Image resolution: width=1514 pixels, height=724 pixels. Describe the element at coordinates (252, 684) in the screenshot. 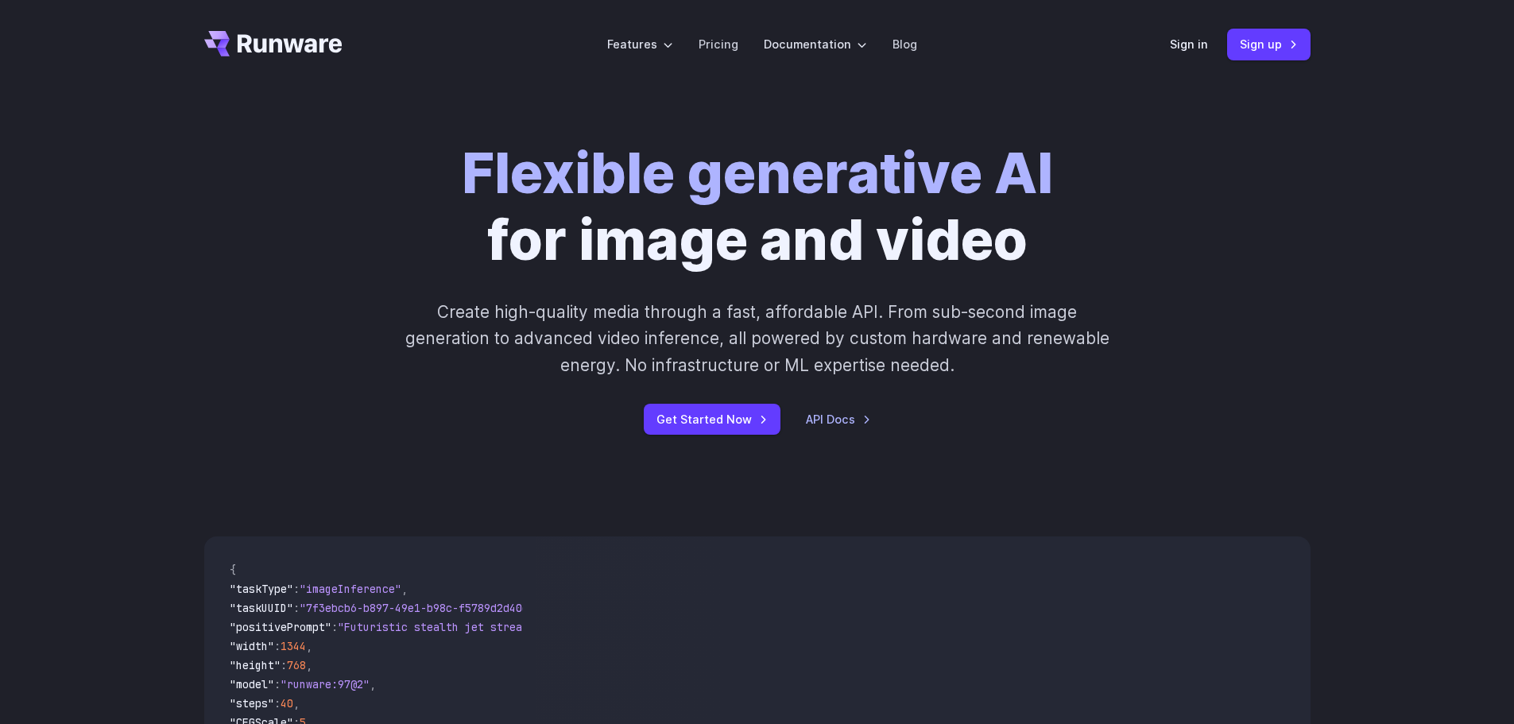

I see `span: "model"` at that location.